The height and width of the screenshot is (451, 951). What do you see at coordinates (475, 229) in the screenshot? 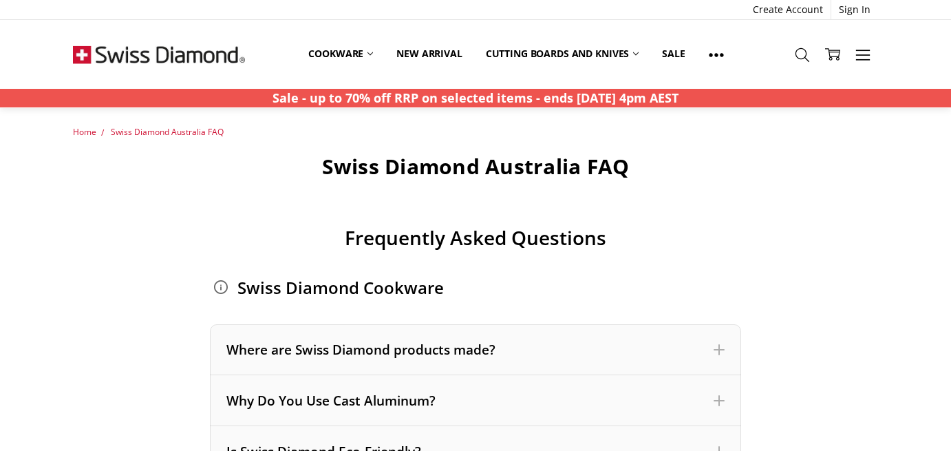
I see `div: Frequently Asked Questions` at bounding box center [475, 229].